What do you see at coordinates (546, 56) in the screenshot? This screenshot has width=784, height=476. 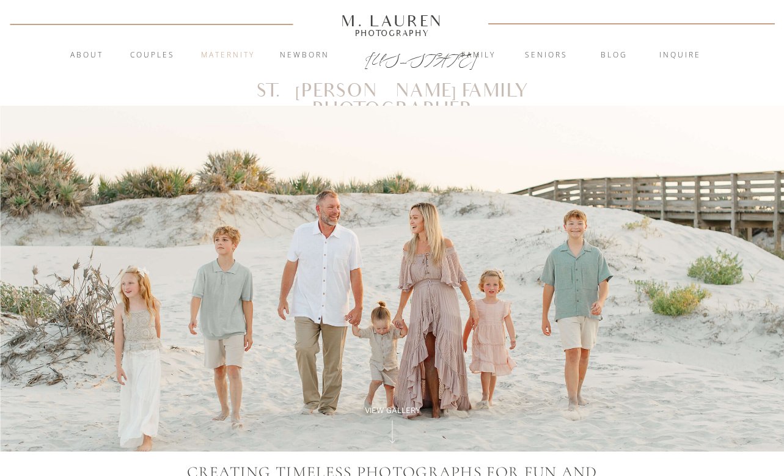 I see `a: Seniors` at bounding box center [546, 56].